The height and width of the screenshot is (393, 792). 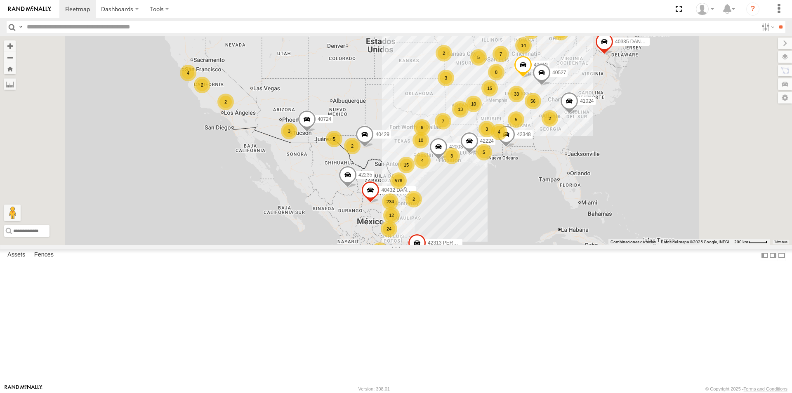 What do you see at coordinates (374, 389) in the screenshot?
I see `div: Version: 308.01` at bounding box center [374, 389].